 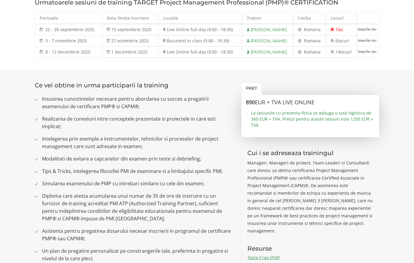 I want to click on th: Perioada, so click(x=68, y=18).